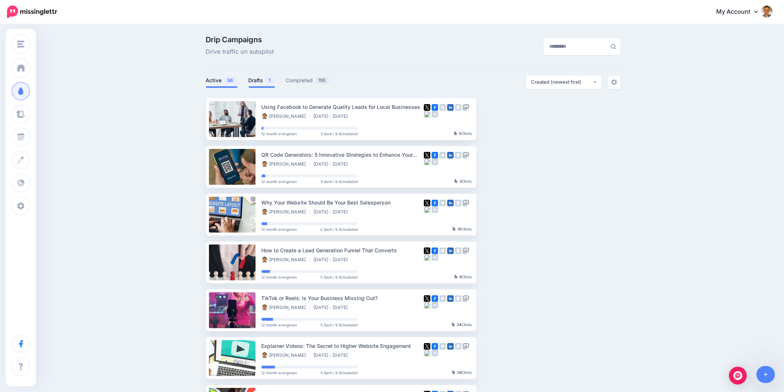 This screenshot has width=784, height=392. What do you see at coordinates (614, 82) in the screenshot?
I see `img: settings-grey.png` at bounding box center [614, 82].